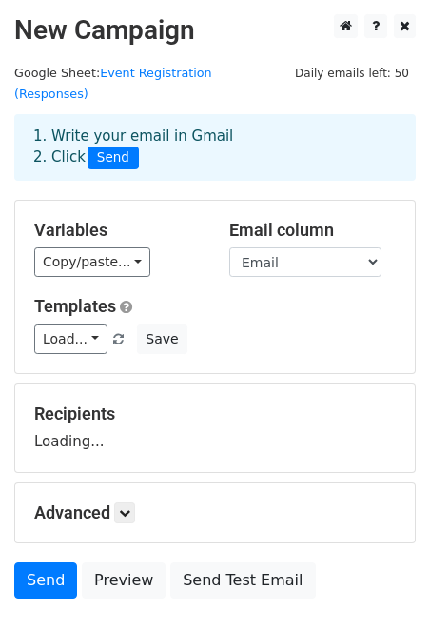 The image size is (430, 629). I want to click on a: Send, so click(46, 580).